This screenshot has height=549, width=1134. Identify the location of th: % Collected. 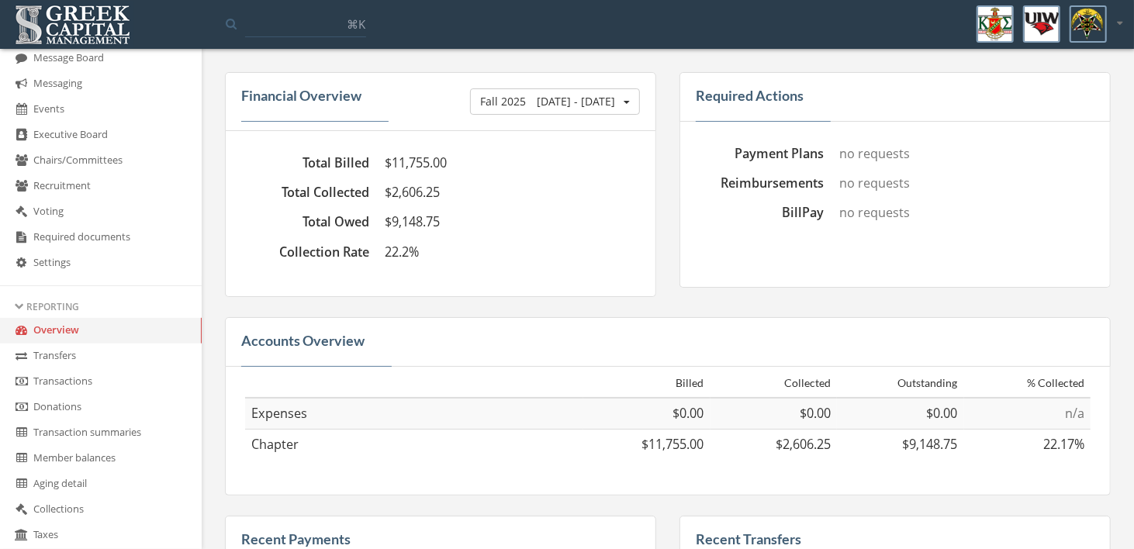
(1028, 383).